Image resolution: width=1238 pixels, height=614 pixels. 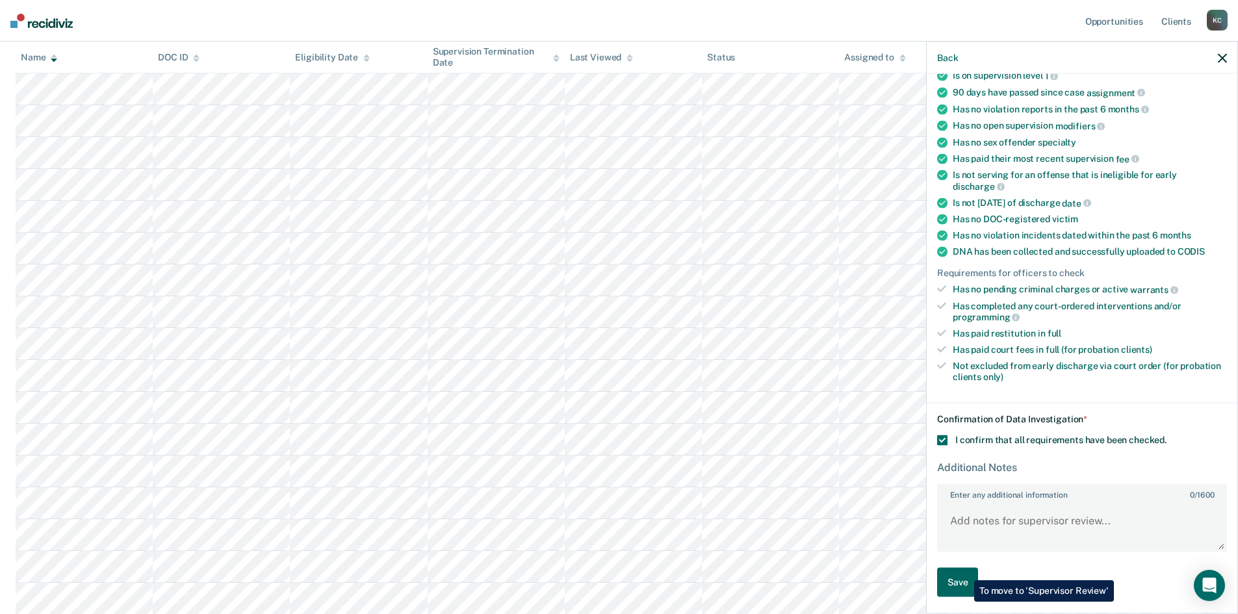 I want to click on div: K C, so click(x=1217, y=20).